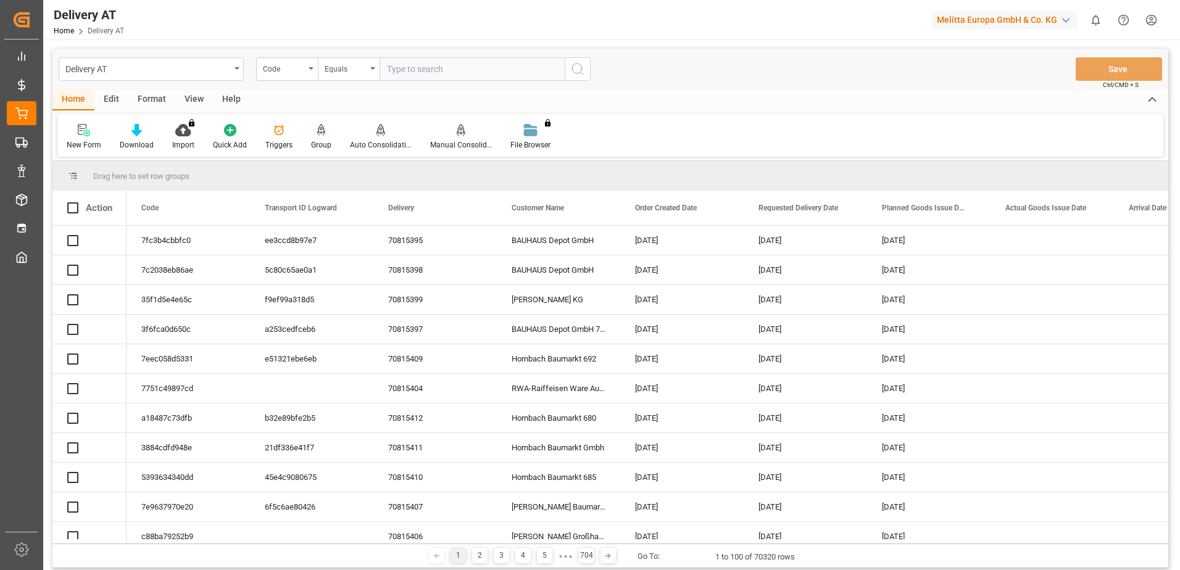  What do you see at coordinates (346, 67) in the screenshot?
I see `div: Equals` at bounding box center [346, 67].